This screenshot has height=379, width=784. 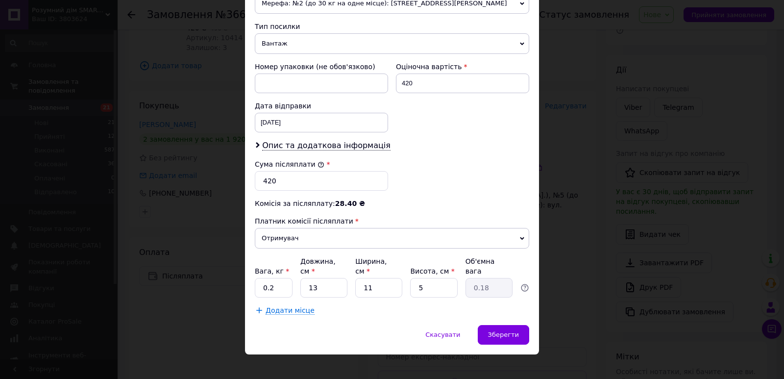 I want to click on label: Висота, см, so click(x=432, y=271).